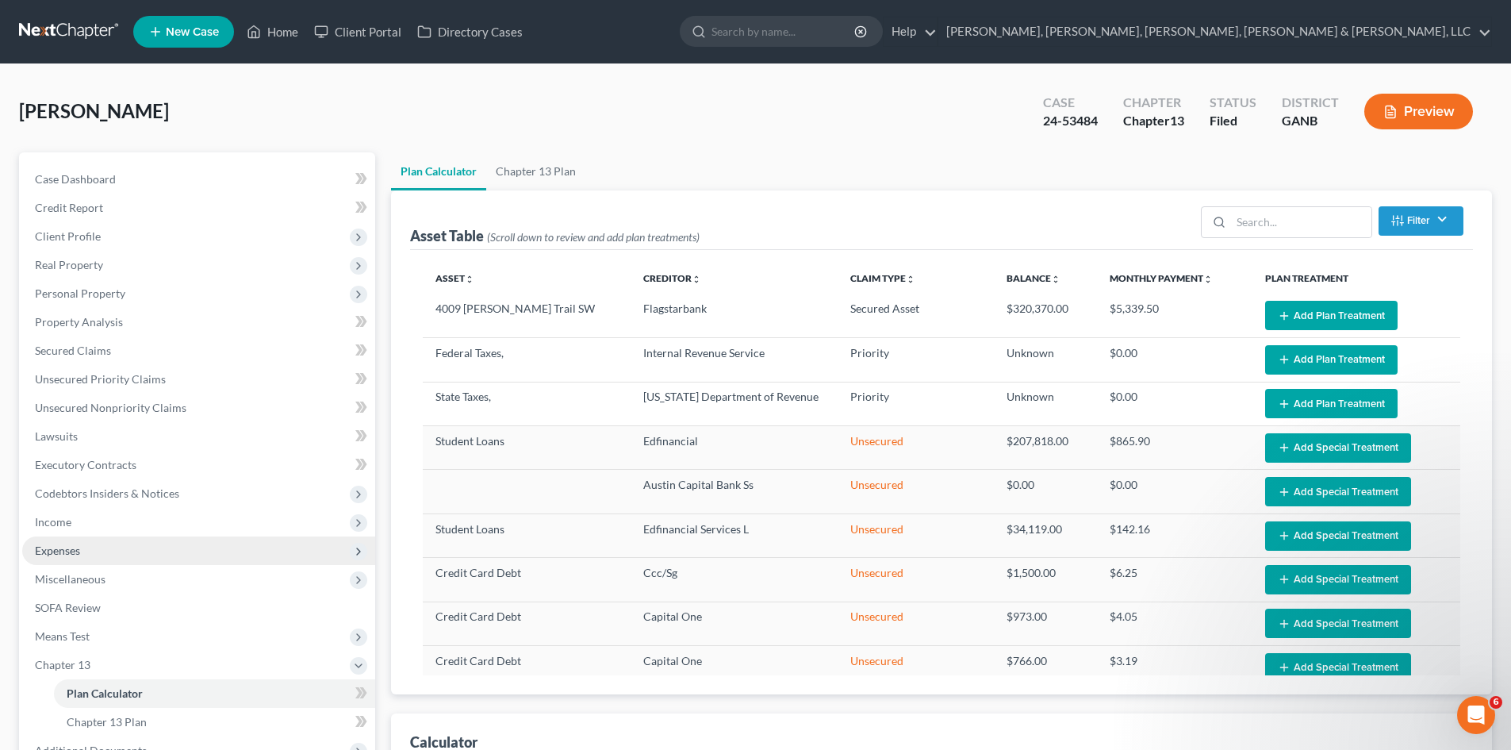  Describe the element at coordinates (105, 692) in the screenshot. I see `span: Plan Calculator` at that location.